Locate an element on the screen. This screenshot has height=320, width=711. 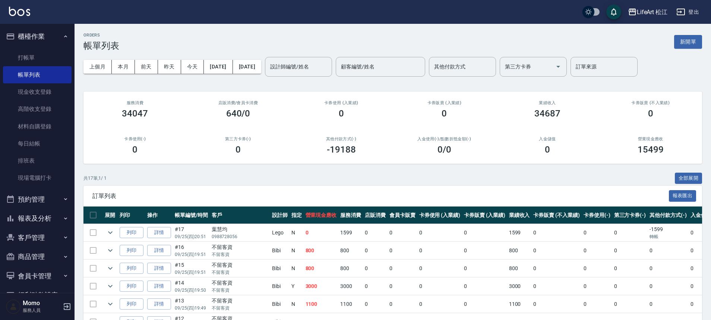
h3: 帳單列表 is located at coordinates (101, 46).